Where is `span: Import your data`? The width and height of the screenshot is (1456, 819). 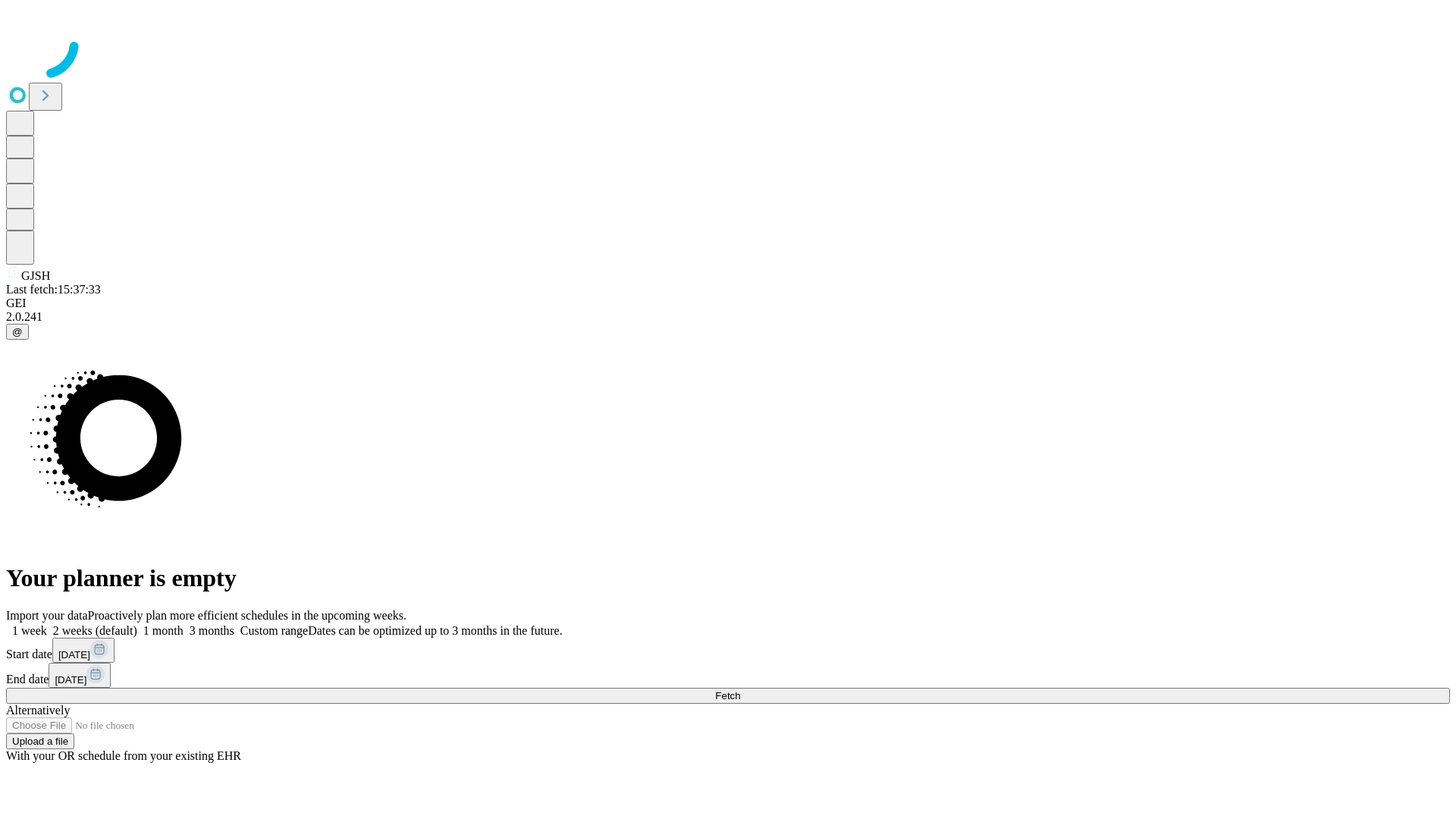 span: Import your data is located at coordinates (47, 615).